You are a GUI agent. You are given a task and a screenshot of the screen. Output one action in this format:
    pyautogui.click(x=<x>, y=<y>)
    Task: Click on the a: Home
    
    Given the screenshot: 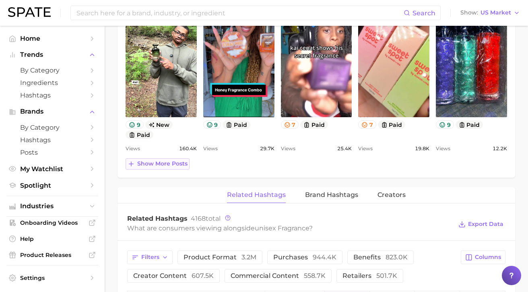 What is the action you would take?
    pyautogui.click(x=52, y=38)
    